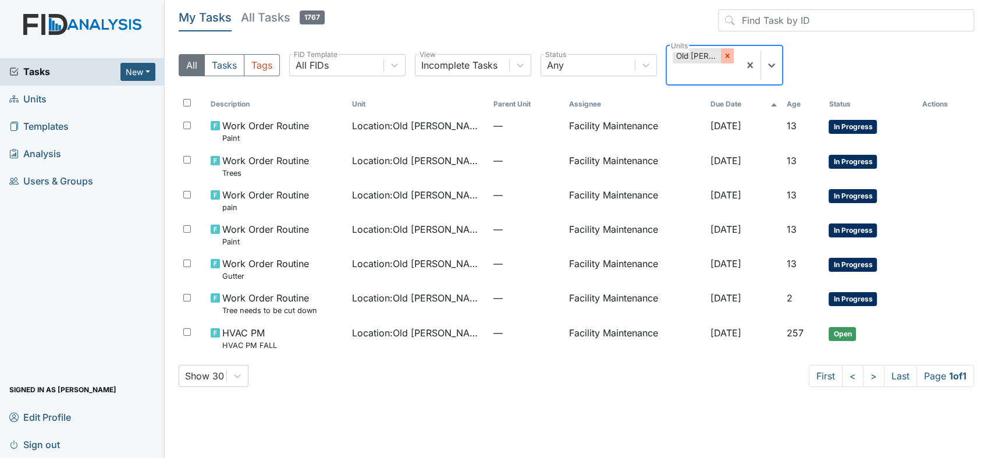  I want to click on div: All FIDs, so click(312, 65).